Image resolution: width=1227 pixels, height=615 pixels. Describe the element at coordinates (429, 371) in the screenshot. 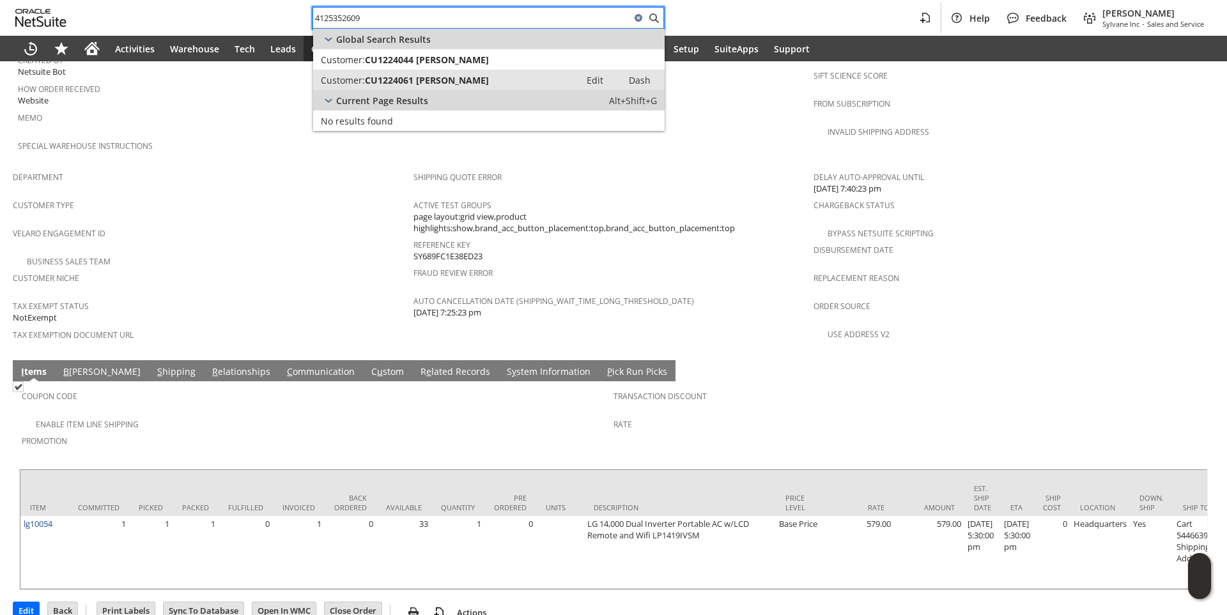

I see `span: e` at that location.